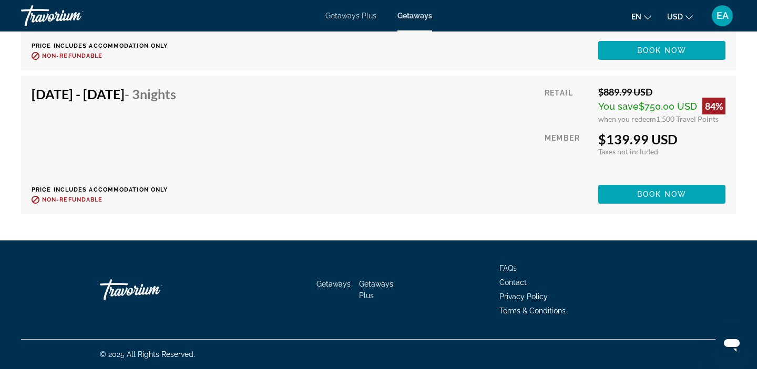 Image resolution: width=757 pixels, height=369 pixels. Describe the element at coordinates (158, 94) in the screenshot. I see `span: Nights` at that location.